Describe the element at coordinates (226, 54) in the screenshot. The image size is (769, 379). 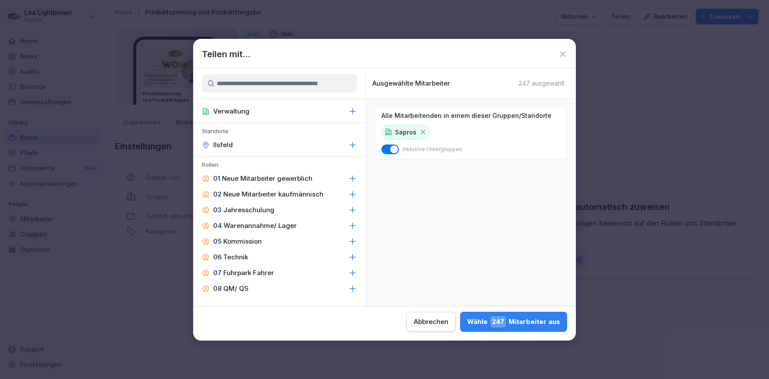
I see `h1: Teilen mit...` at that location.